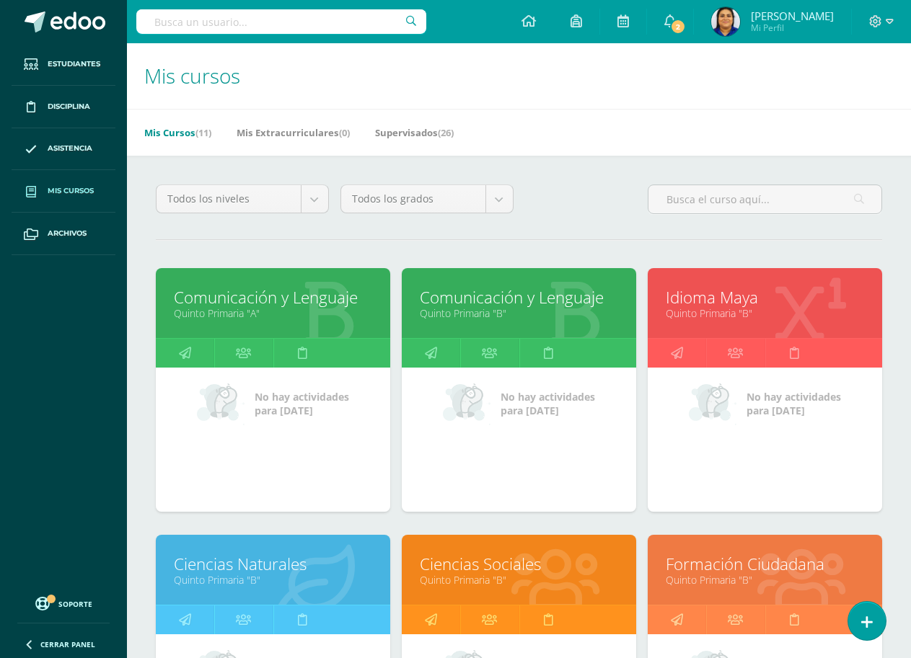 This screenshot has height=658, width=911. What do you see at coordinates (68, 645) in the screenshot?
I see `span: Cerrar panel` at bounding box center [68, 645].